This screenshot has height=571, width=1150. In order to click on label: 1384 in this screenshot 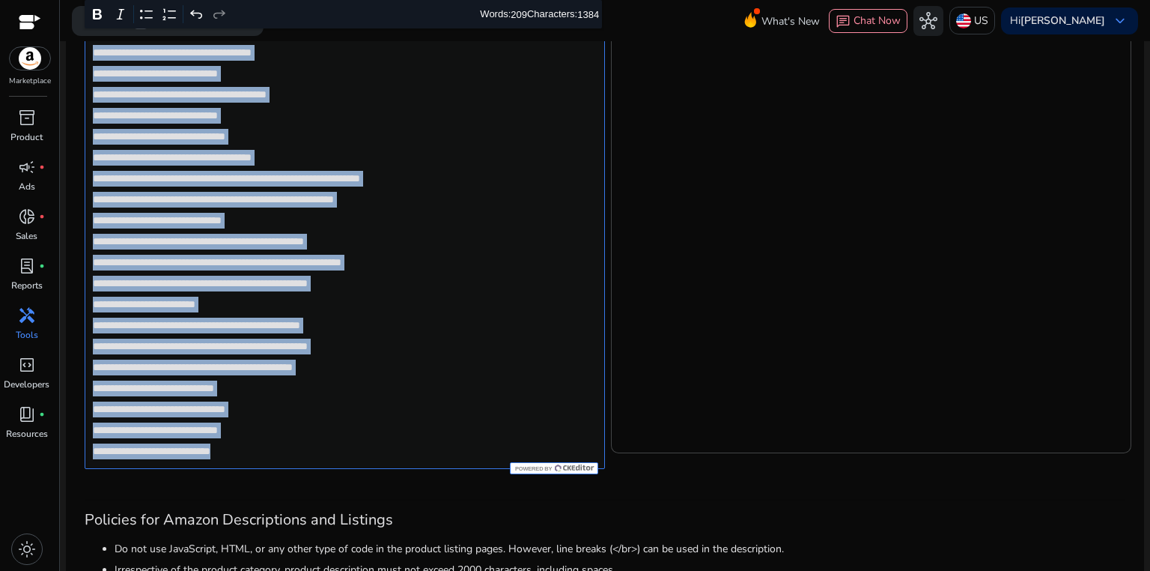, I will do `click(588, 13)`.